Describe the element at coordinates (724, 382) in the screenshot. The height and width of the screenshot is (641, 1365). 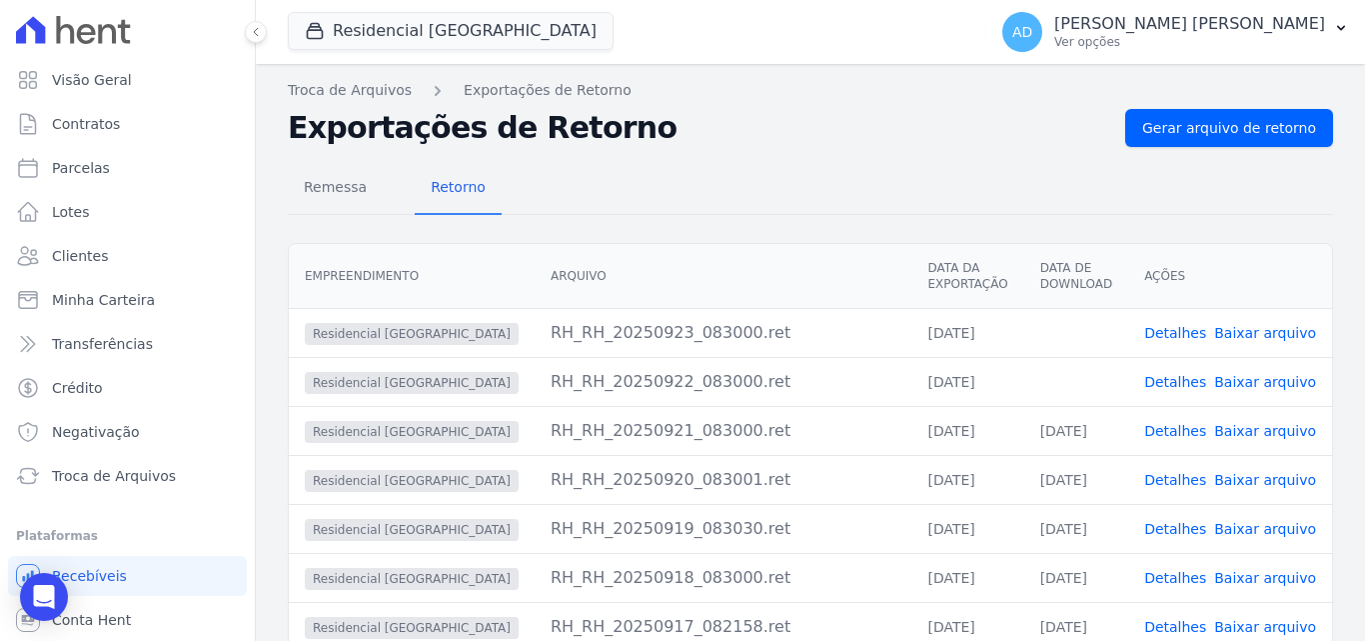
I see `div: RH_RH_20250922_083000.ret` at that location.